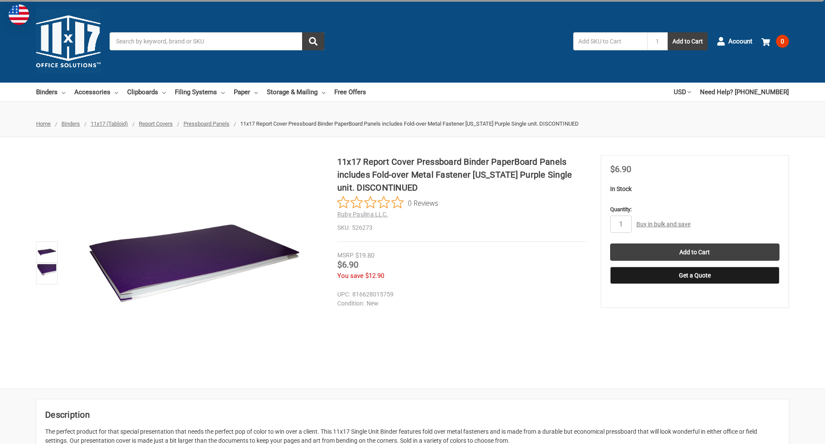  I want to click on dt: SKU:, so click(343, 227).